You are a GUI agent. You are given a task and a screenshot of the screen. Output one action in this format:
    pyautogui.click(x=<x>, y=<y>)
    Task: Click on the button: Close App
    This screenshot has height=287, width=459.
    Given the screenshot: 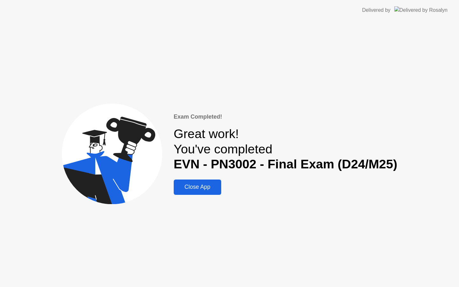 What is the action you would take?
    pyautogui.click(x=197, y=187)
    